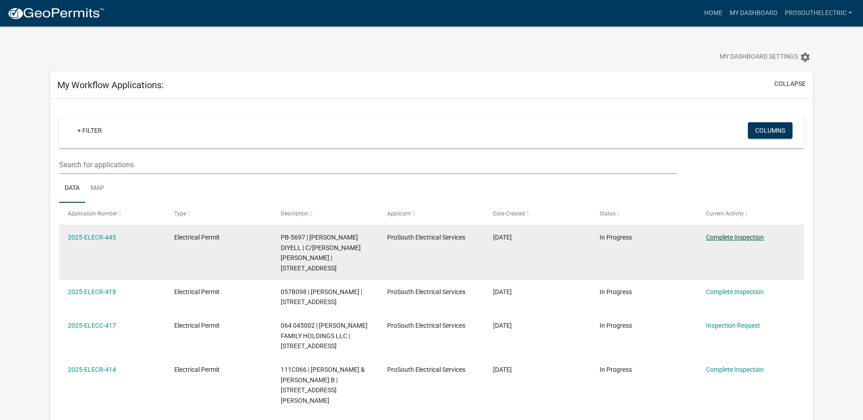  Describe the element at coordinates (538, 214) in the screenshot. I see `datatable-header-cell: Date Created` at that location.